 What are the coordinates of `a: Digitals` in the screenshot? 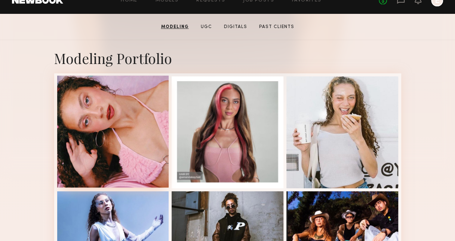 It's located at (236, 27).